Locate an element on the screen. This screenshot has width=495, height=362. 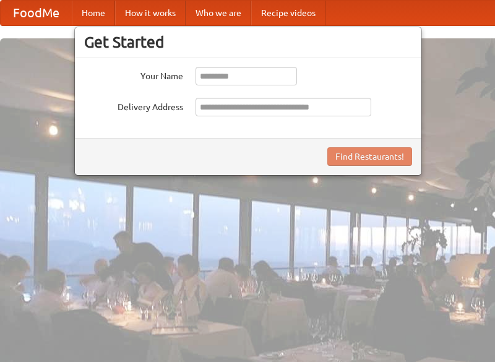
label: Your Name is located at coordinates (134, 74).